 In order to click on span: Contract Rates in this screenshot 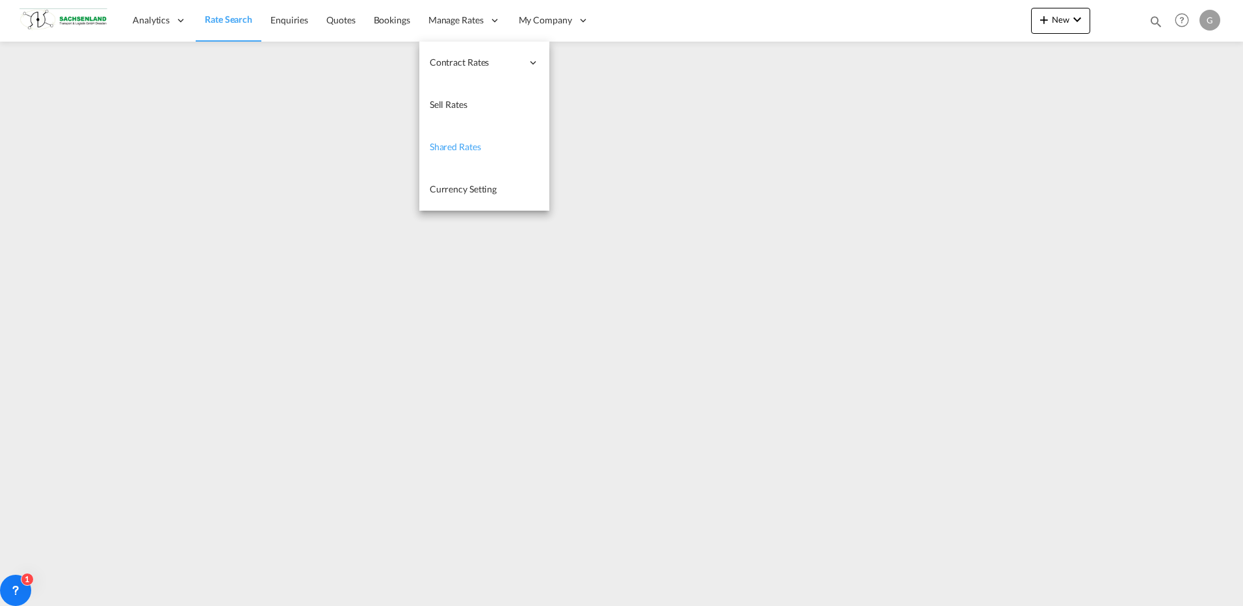, I will do `click(476, 62)`.